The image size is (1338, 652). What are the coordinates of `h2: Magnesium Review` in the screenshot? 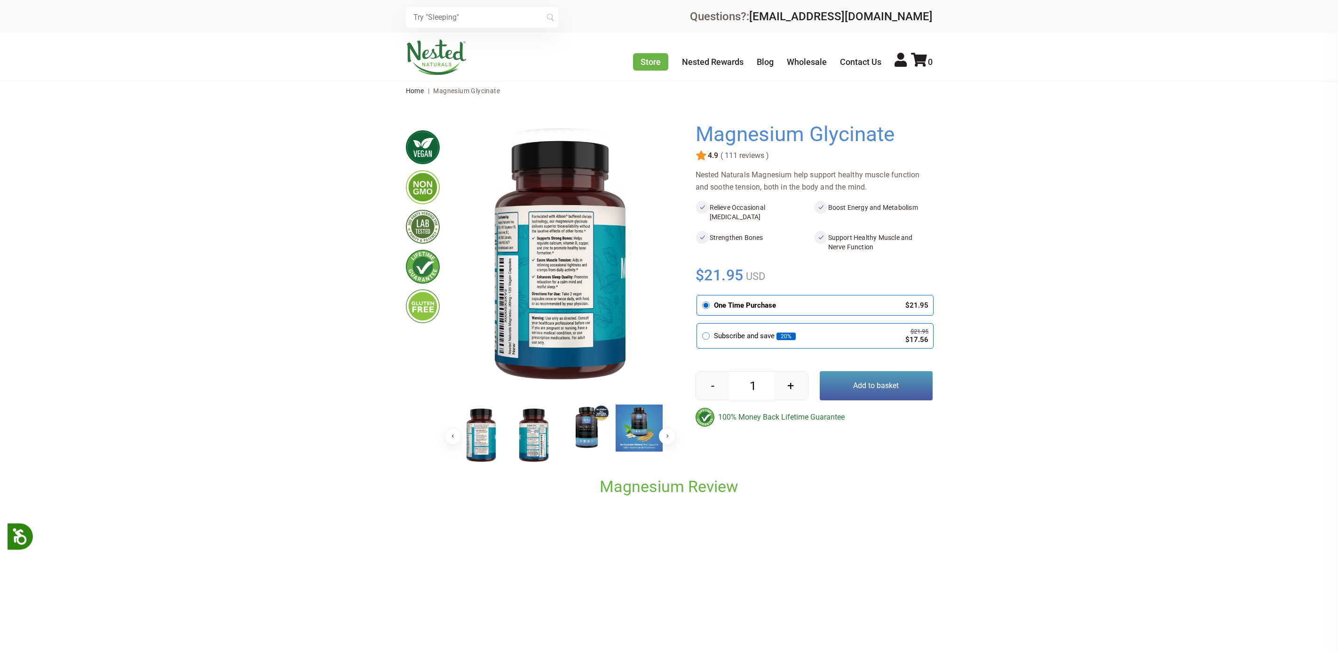 It's located at (669, 486).